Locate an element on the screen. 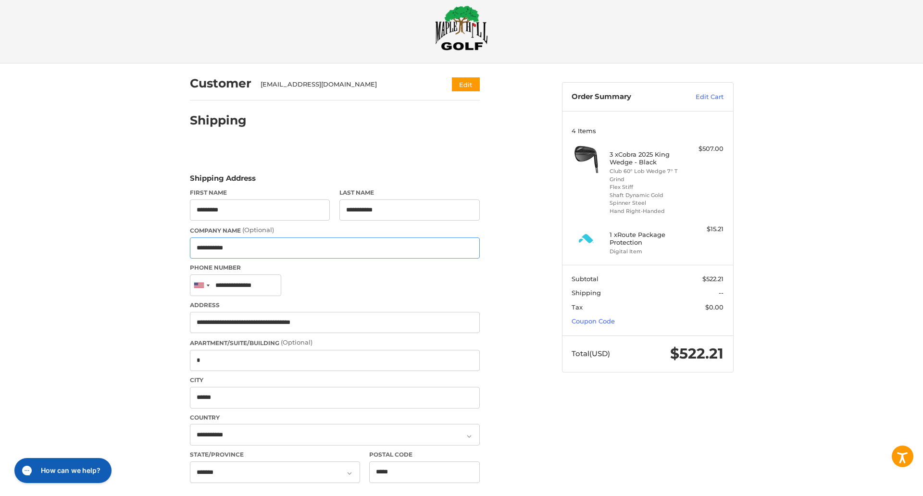  div: $15.21 is located at coordinates (704, 229).